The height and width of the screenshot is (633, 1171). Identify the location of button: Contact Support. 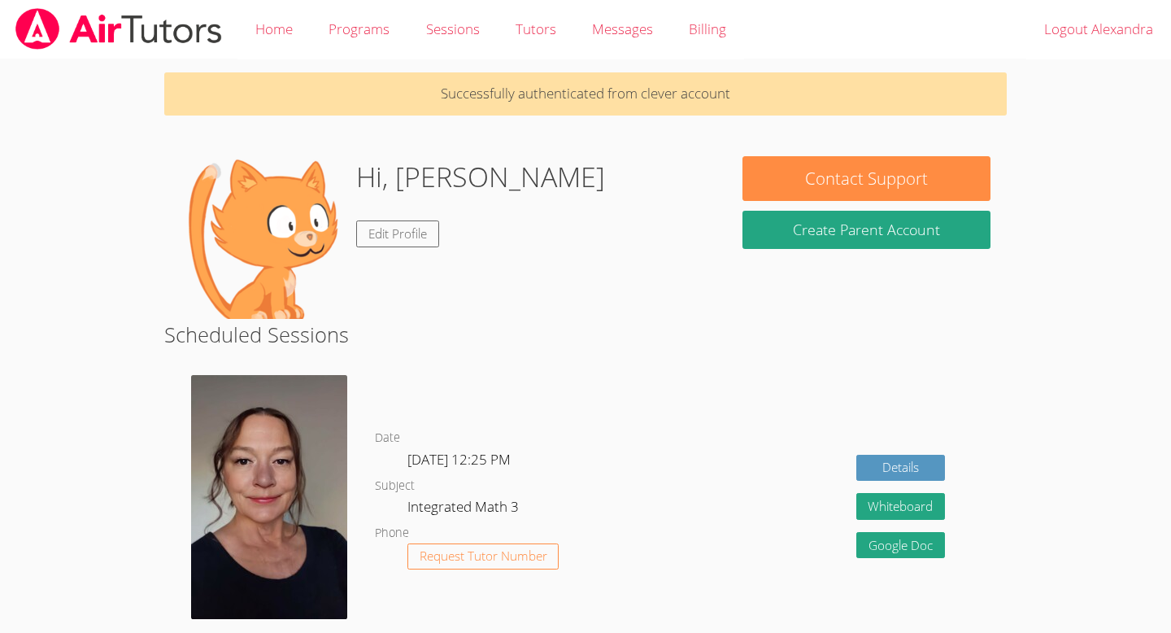
(866, 178).